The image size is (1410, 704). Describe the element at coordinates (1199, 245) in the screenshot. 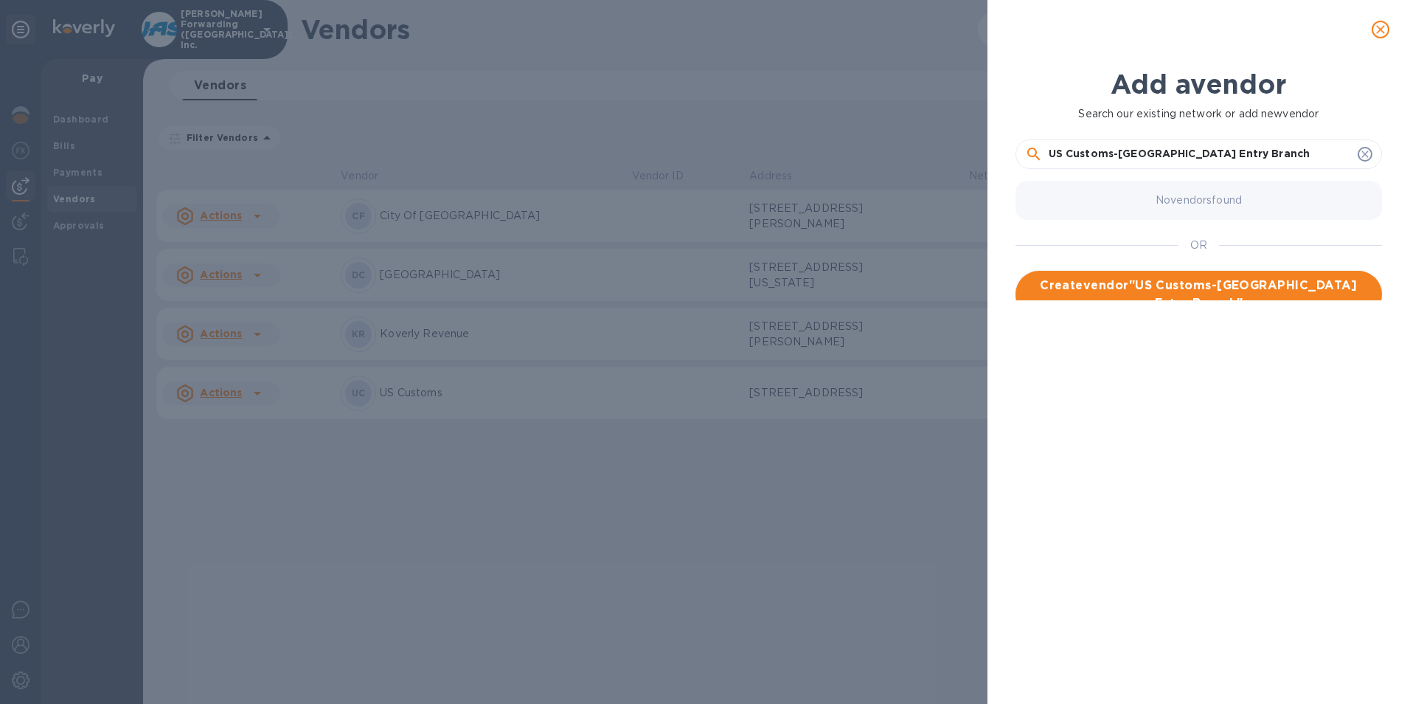

I see `p: OR` at that location.